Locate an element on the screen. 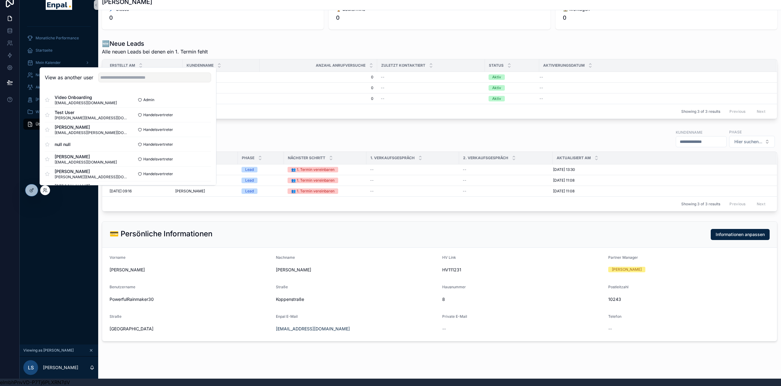 This screenshot has height=386, width=781. span: HV111231 is located at coordinates (523, 270).